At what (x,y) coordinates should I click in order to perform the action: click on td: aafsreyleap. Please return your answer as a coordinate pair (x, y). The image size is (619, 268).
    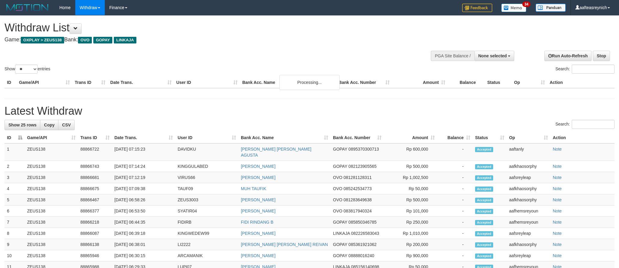
    Looking at the image, I should click on (529, 255).